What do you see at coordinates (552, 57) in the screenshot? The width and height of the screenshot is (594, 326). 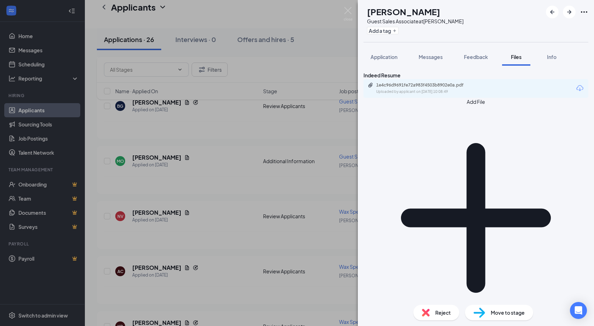 I see `span: Info` at bounding box center [552, 57].